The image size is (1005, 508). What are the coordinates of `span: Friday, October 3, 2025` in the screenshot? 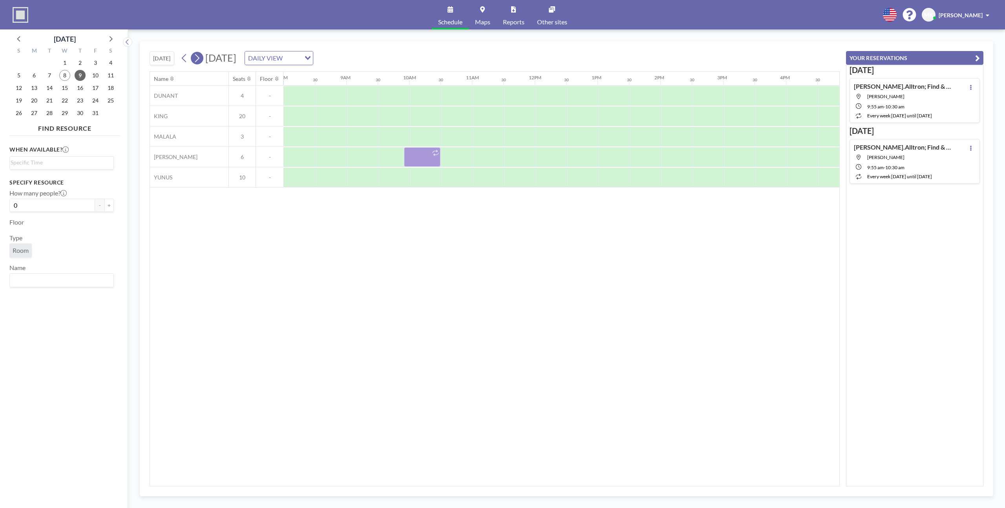 It's located at (95, 63).